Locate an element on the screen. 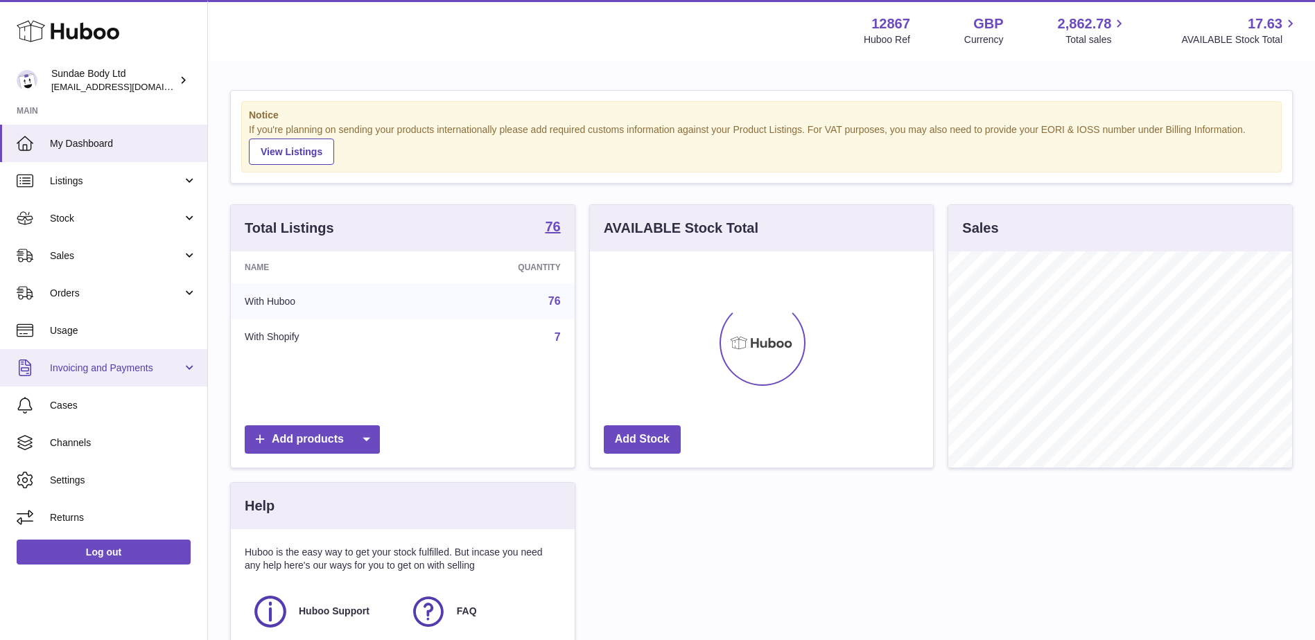  td: With Huboo is located at coordinates (323, 301).